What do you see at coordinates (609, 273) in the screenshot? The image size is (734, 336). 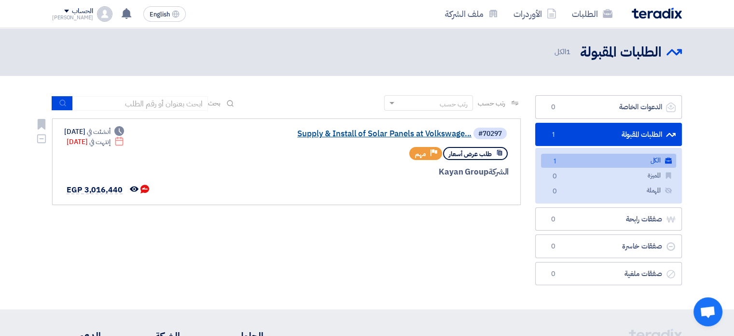 I see `a: صفقات ملغية0` at bounding box center [609, 273].